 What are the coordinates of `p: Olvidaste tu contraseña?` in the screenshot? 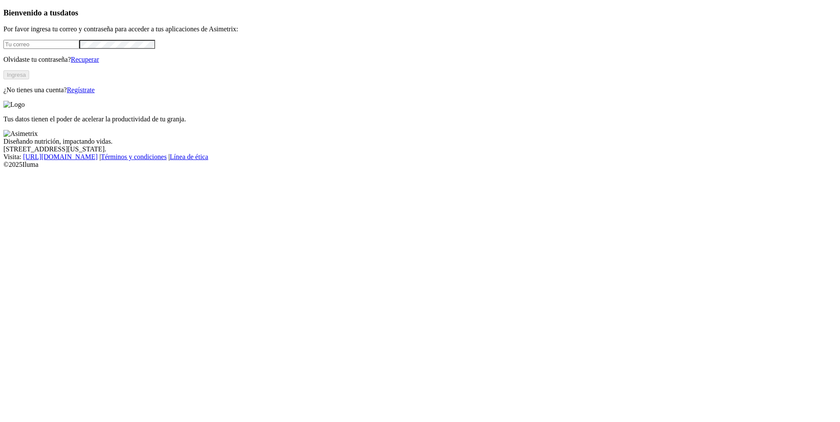 It's located at (420, 60).